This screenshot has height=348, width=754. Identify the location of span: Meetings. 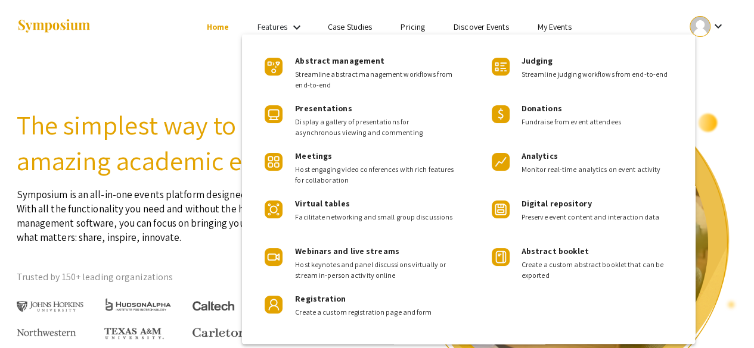
(313, 156).